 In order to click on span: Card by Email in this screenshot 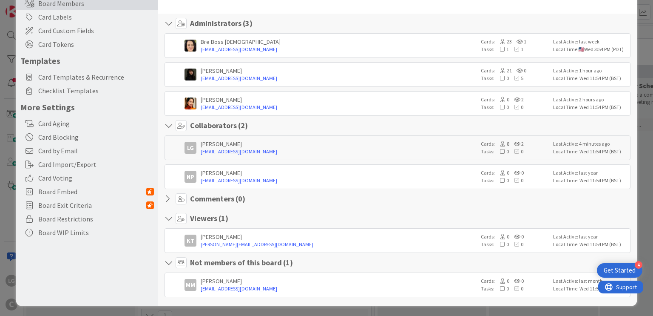, I will do `click(96, 151)`.